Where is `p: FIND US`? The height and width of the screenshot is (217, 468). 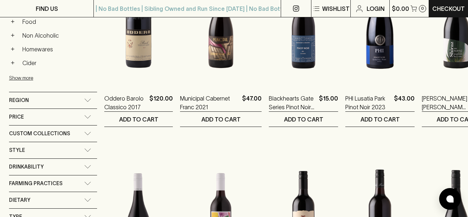
p: FIND US is located at coordinates (47, 9).